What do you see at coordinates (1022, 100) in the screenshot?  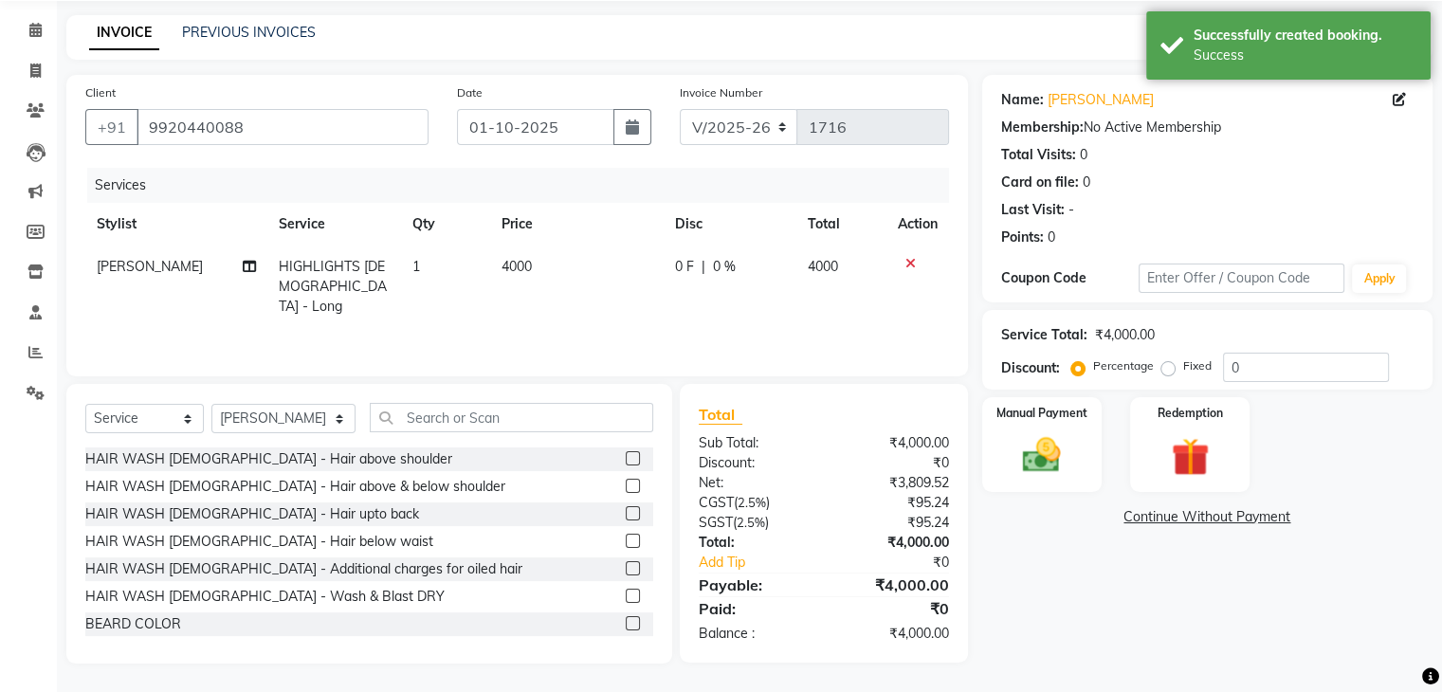 I see `div: Name:` at bounding box center [1022, 100].